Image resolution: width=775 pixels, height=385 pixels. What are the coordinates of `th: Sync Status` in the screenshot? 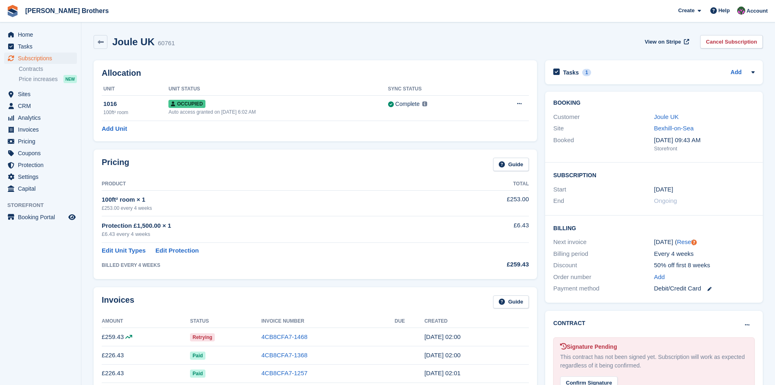 It's located at (437, 89).